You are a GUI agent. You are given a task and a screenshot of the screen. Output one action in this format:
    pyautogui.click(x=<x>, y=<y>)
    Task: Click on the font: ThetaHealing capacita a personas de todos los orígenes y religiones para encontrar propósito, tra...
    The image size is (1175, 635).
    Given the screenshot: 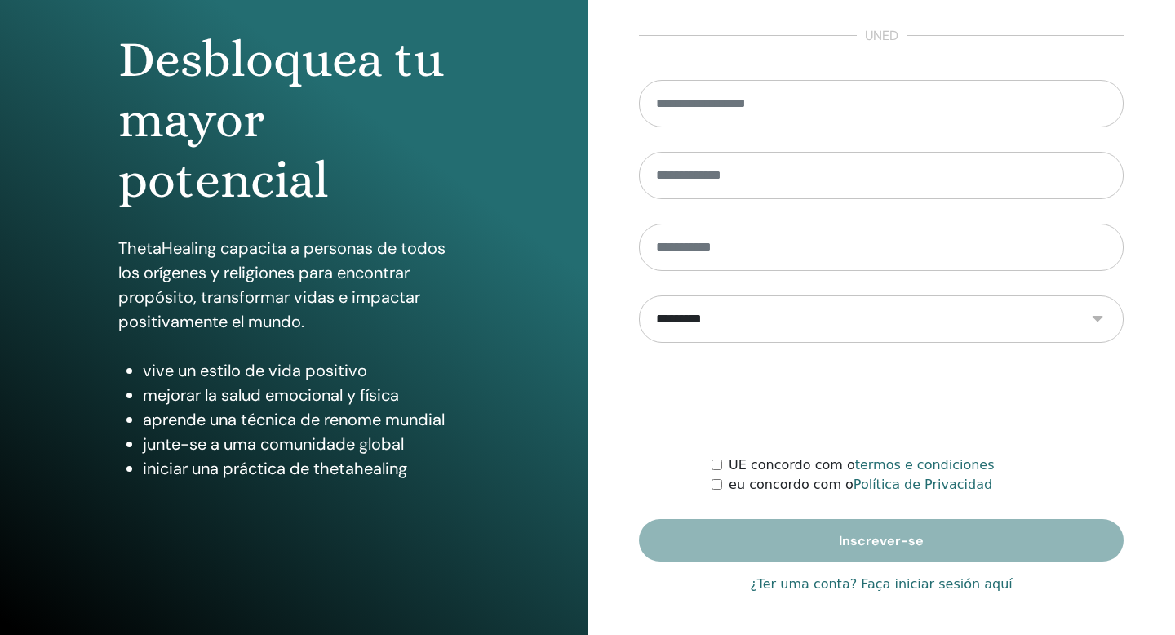 What is the action you would take?
    pyautogui.click(x=281, y=285)
    